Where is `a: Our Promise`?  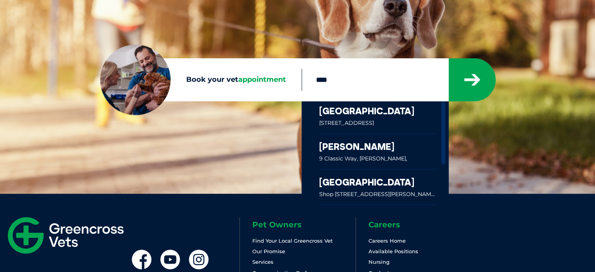 a: Our Promise is located at coordinates (269, 251).